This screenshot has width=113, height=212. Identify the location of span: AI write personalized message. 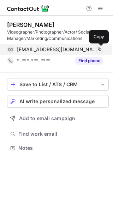
(57, 102).